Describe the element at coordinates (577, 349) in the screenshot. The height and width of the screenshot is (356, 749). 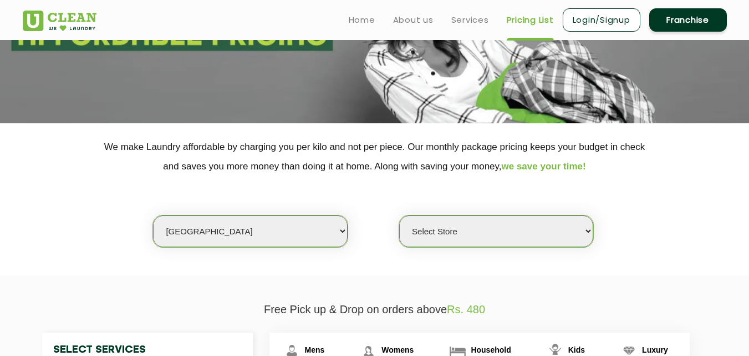
I see `span: Kids` at that location.